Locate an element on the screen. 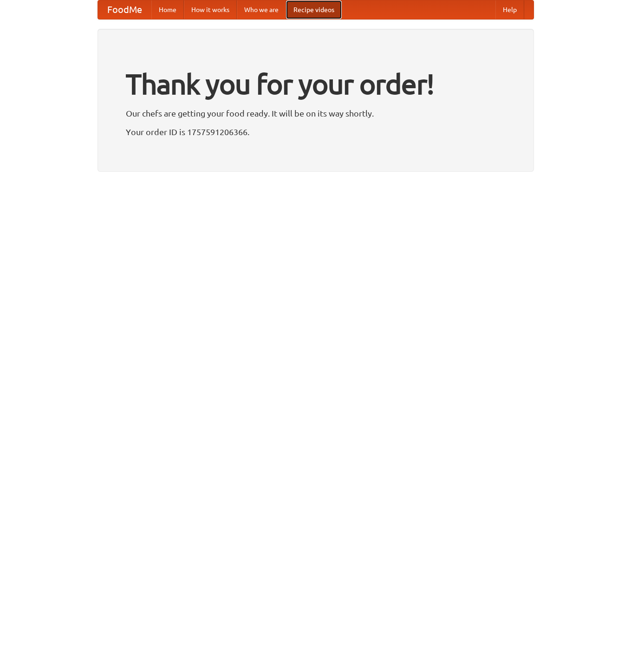  a: FoodMe is located at coordinates (124, 10).